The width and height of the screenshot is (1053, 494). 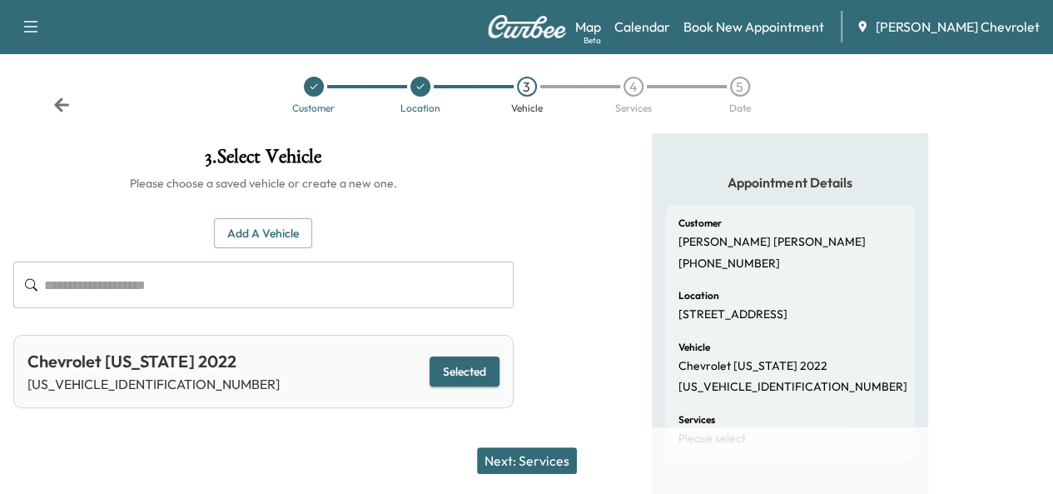 I want to click on div: 4, so click(x=634, y=87).